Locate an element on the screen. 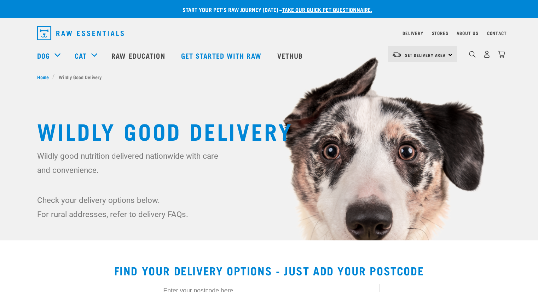 The image size is (538, 292). img: van-moving.png is located at coordinates (396, 54).